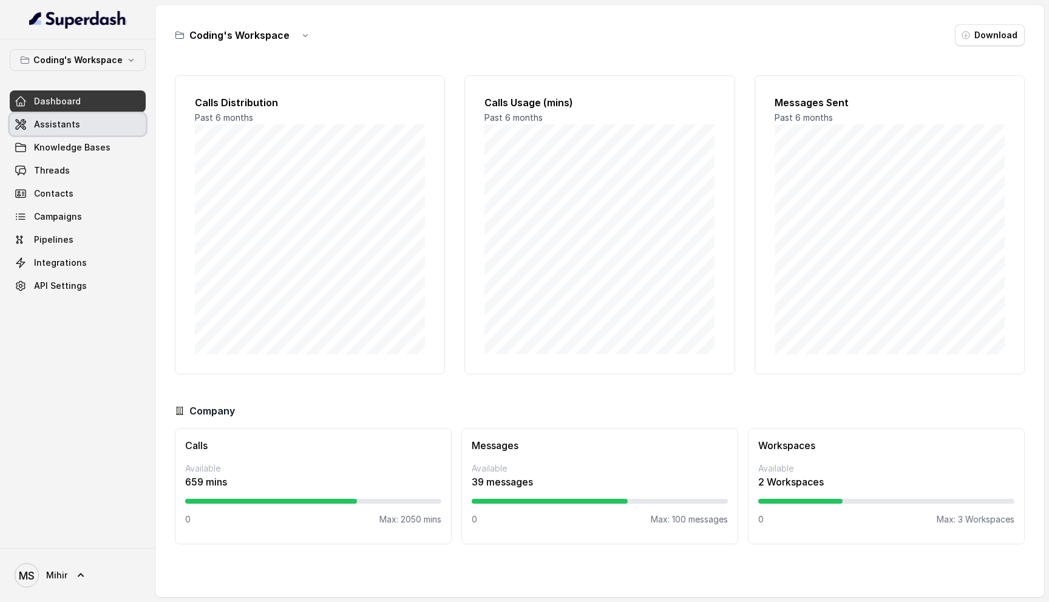  I want to click on a: Campaigns, so click(78, 217).